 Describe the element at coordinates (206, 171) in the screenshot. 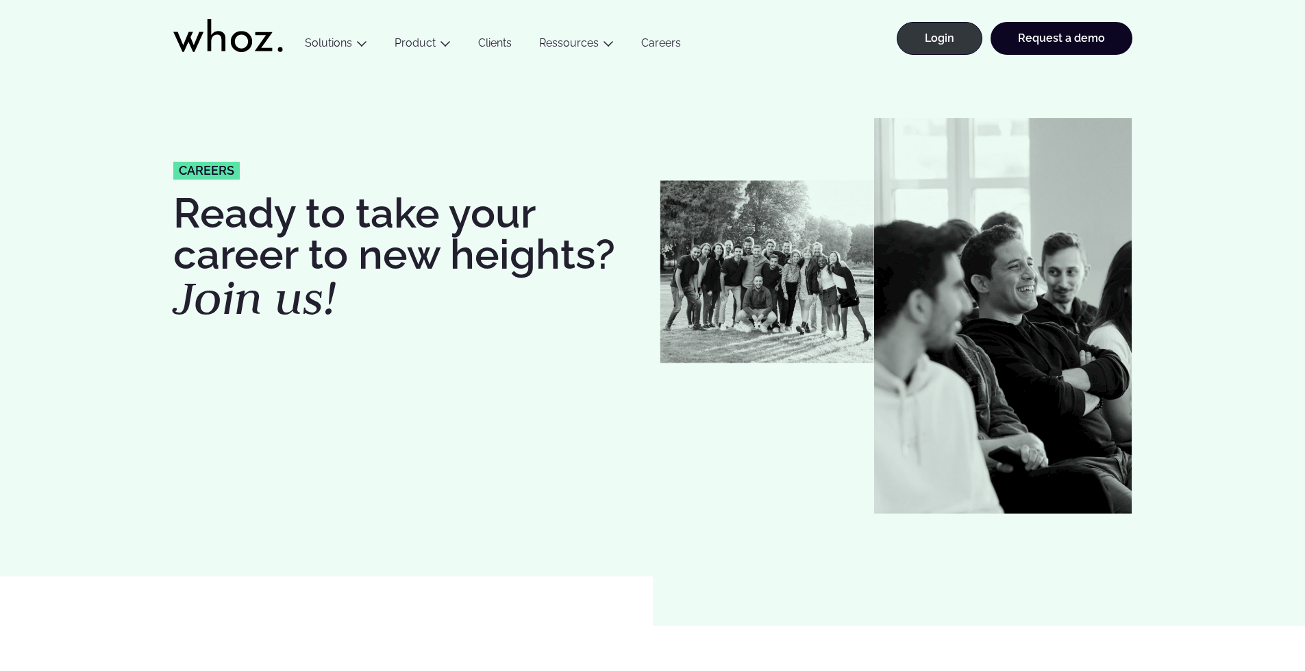

I see `span: careers` at that location.